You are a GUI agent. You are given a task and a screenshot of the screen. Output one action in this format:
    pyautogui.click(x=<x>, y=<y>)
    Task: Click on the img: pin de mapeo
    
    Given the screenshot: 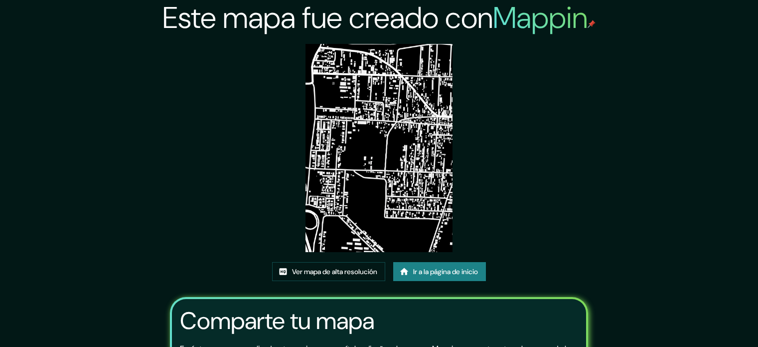 What is the action you would take?
    pyautogui.click(x=592, y=24)
    